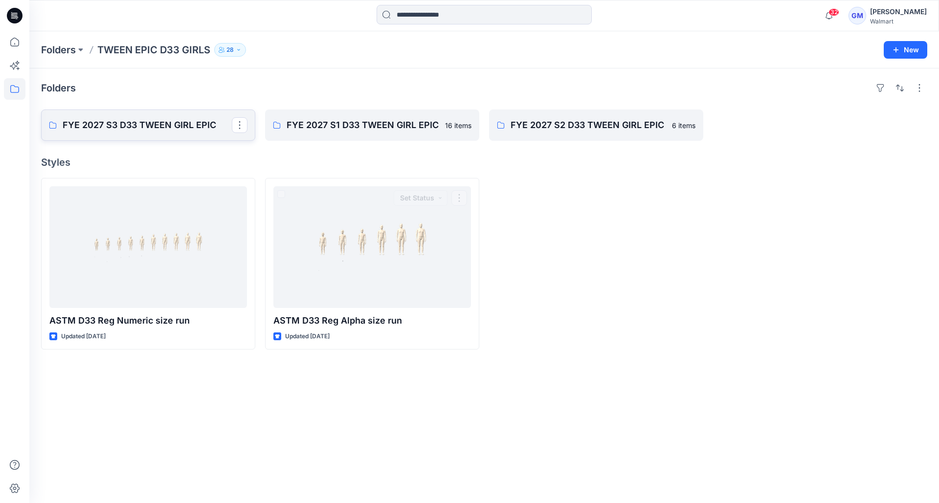 Image resolution: width=939 pixels, height=503 pixels. Describe the element at coordinates (596, 125) in the screenshot. I see `a: FYE 2027 S2 D33 TWEEN GIRL EPIC6 items` at that location.